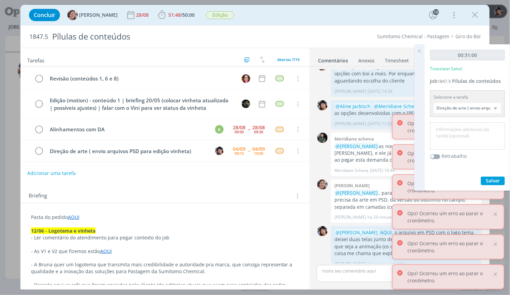 This screenshot has height=295, width=510. What do you see at coordinates (387, 264) in the screenshot?
I see `span: há poucos segundos` at bounding box center [387, 264].